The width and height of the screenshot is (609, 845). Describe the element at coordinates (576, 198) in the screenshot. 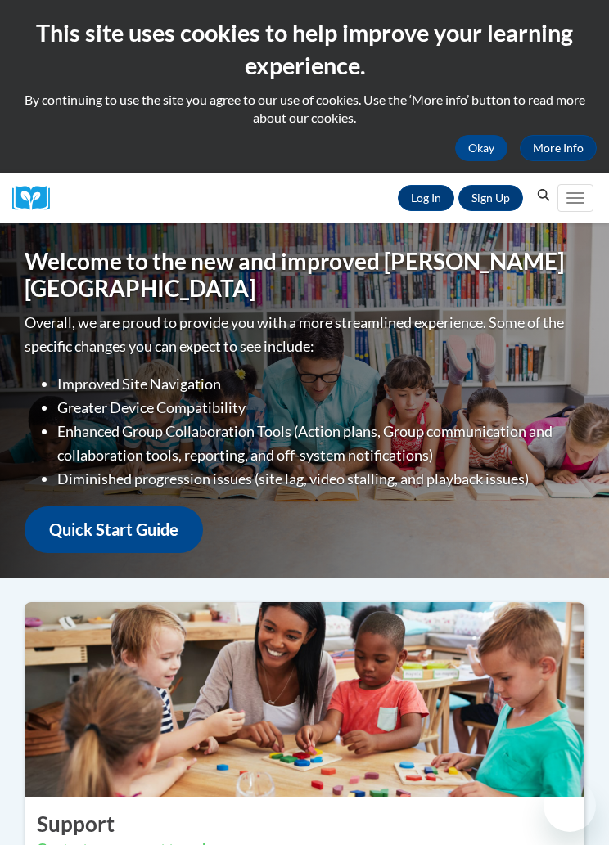

I see `div: Main menu` at that location.